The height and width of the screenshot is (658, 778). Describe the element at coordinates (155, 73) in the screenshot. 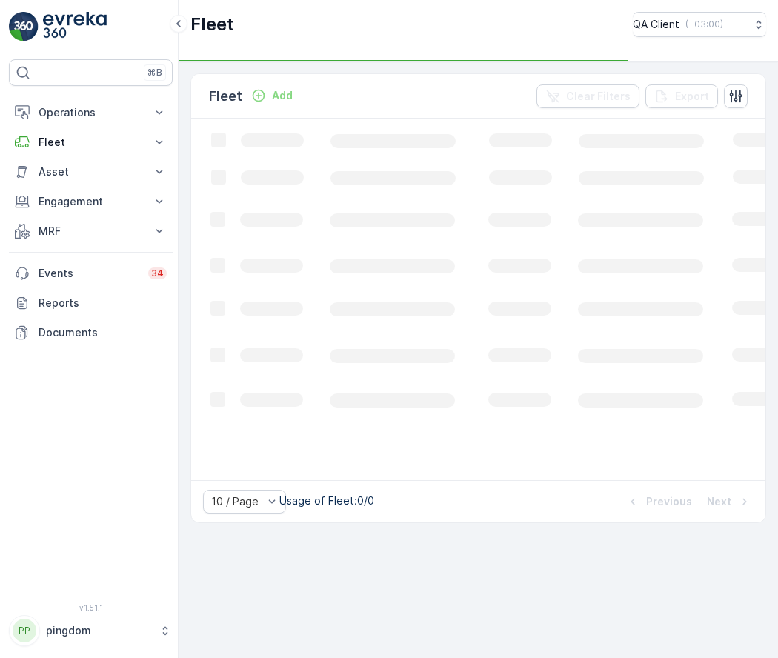

I see `p: ⌘B` at that location.